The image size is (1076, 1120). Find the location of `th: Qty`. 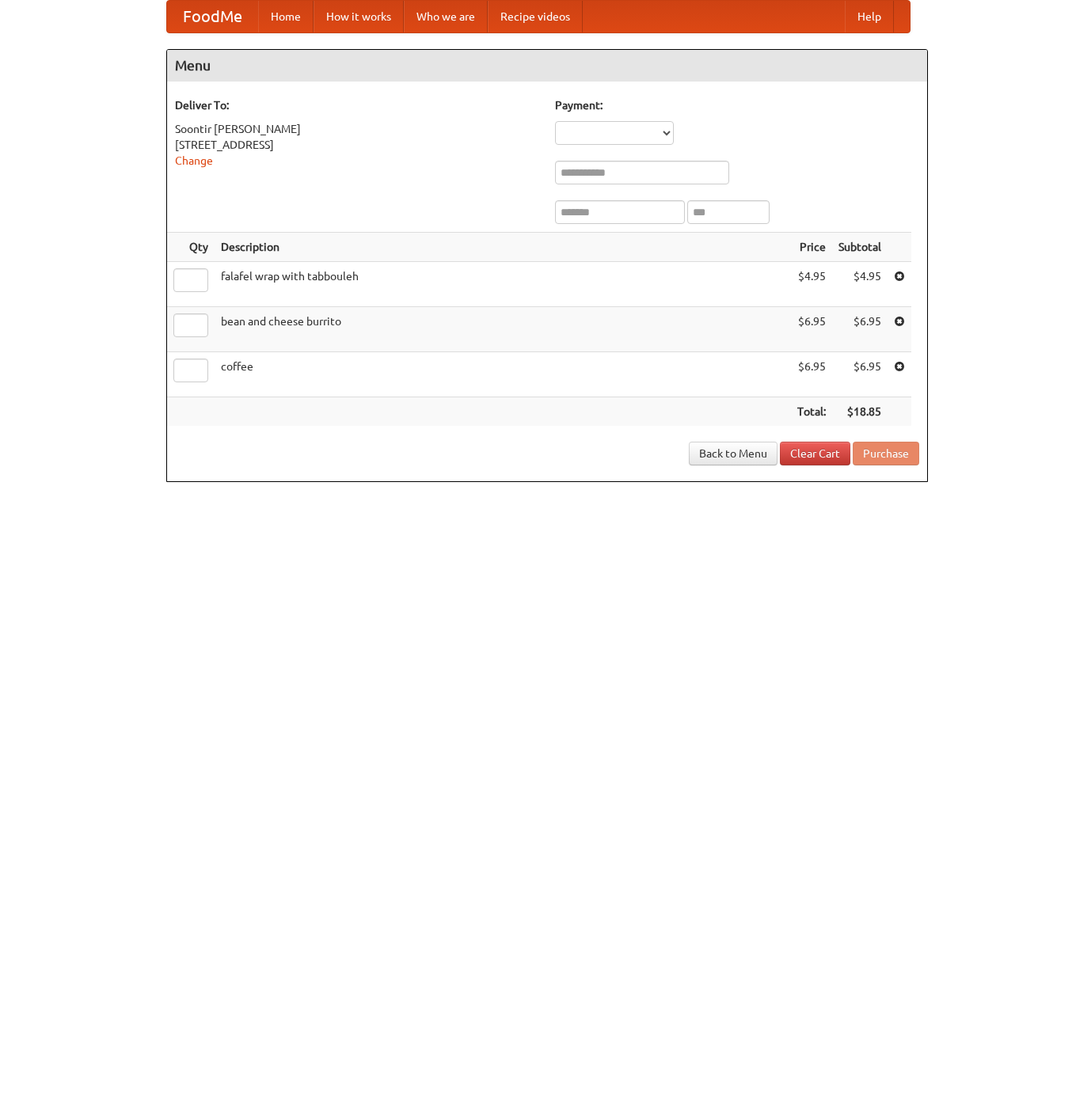

th: Qty is located at coordinates (191, 247).